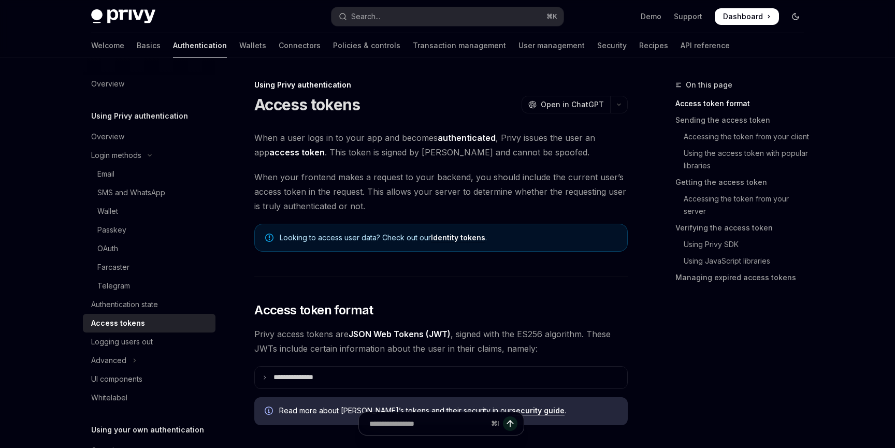  What do you see at coordinates (654, 46) in the screenshot?
I see `a: Recipes` at bounding box center [654, 46].